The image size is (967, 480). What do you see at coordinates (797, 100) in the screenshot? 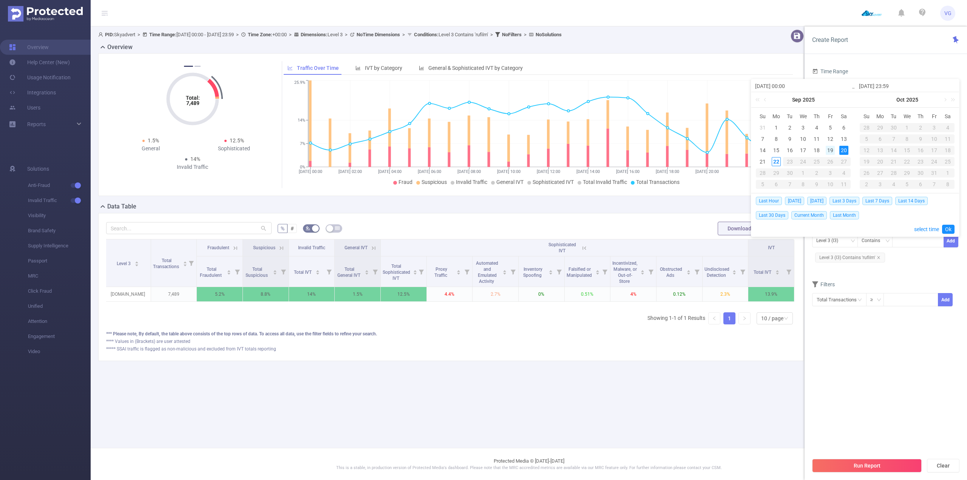
I see `a: Sep` at bounding box center [797, 100].